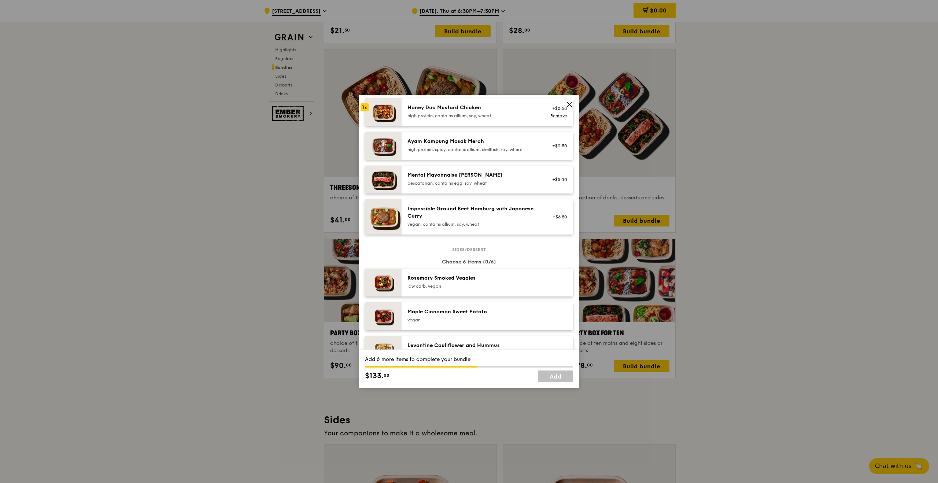 This screenshot has width=938, height=483. I want to click on div: Ayam Kampung Masak Merah, so click(473, 141).